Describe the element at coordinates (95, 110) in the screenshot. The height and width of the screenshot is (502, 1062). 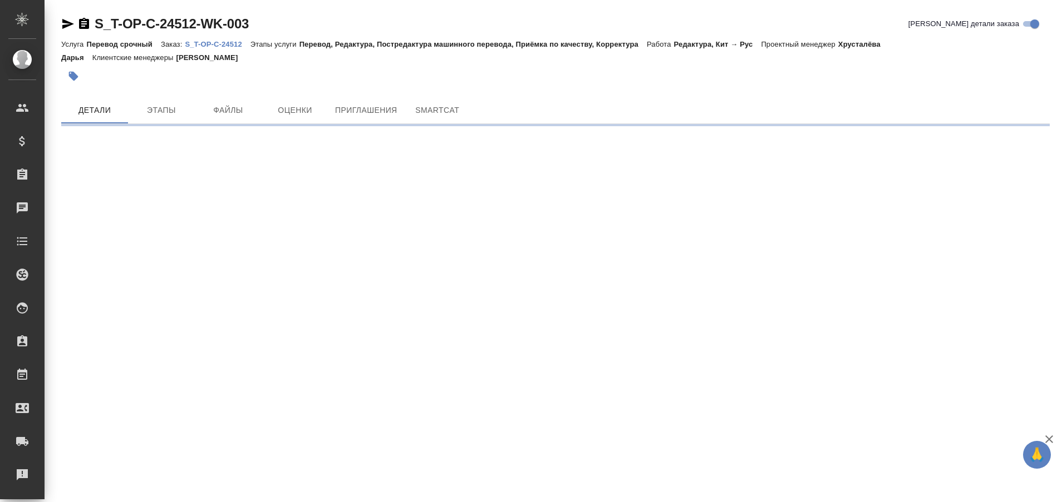
I see `span: Детали` at that location.